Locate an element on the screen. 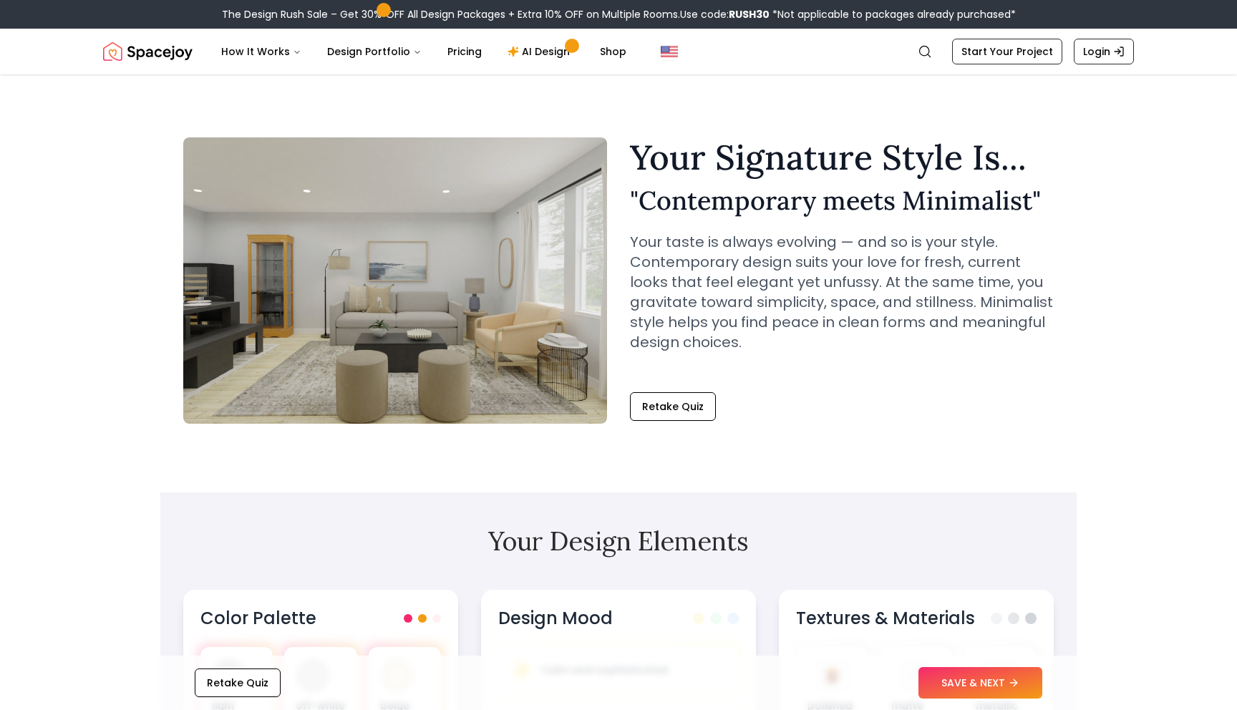 This screenshot has height=710, width=1237. h3: Design Mood is located at coordinates (556, 619).